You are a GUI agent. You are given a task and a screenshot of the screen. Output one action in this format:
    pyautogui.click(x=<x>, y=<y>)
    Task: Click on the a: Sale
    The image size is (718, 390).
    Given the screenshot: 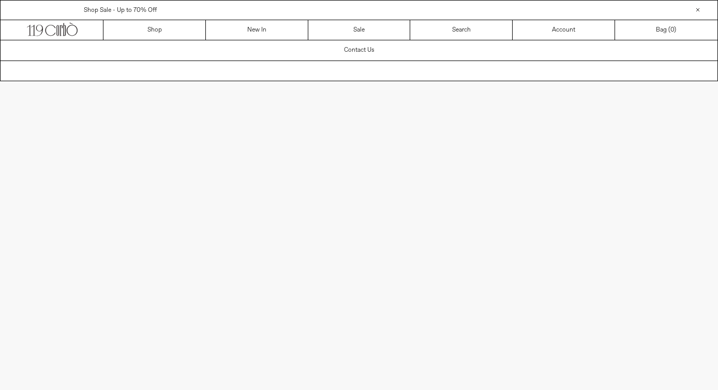 What is the action you would take?
    pyautogui.click(x=359, y=30)
    